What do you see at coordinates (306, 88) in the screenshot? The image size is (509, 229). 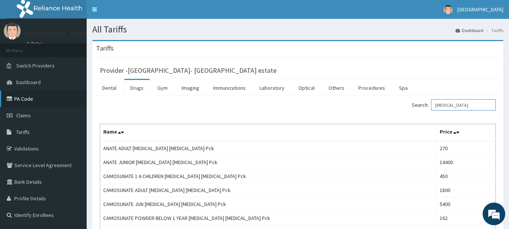 I see `a: Optical` at bounding box center [306, 88].